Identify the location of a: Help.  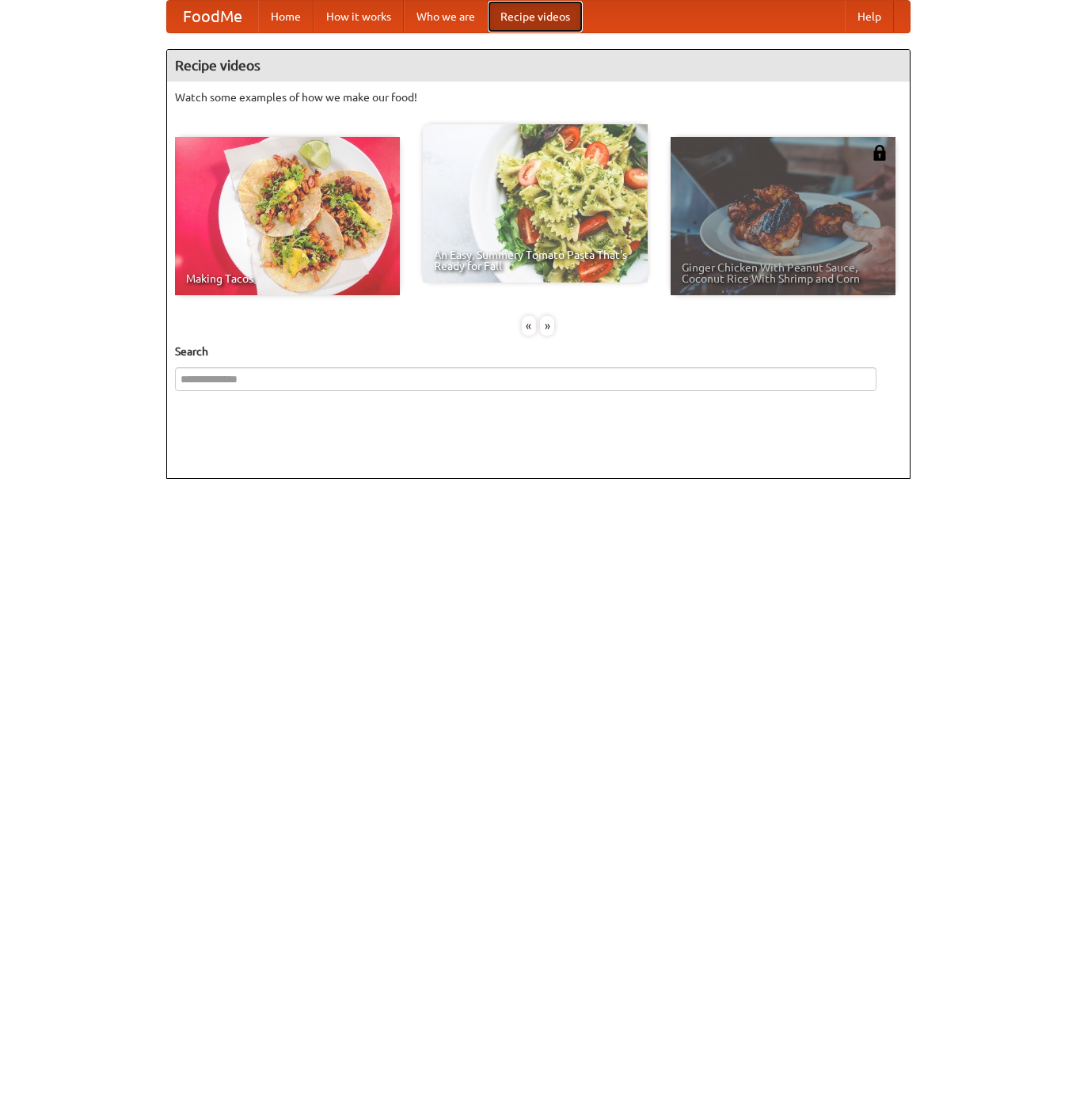
(869, 17).